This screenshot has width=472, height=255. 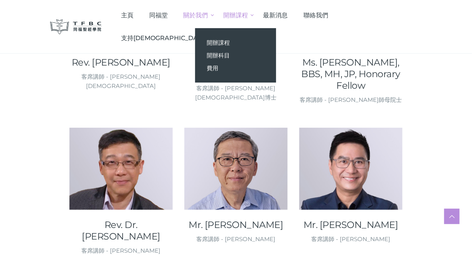 What do you see at coordinates (275, 15) in the screenshot?
I see `a: 最新消息` at bounding box center [275, 15].